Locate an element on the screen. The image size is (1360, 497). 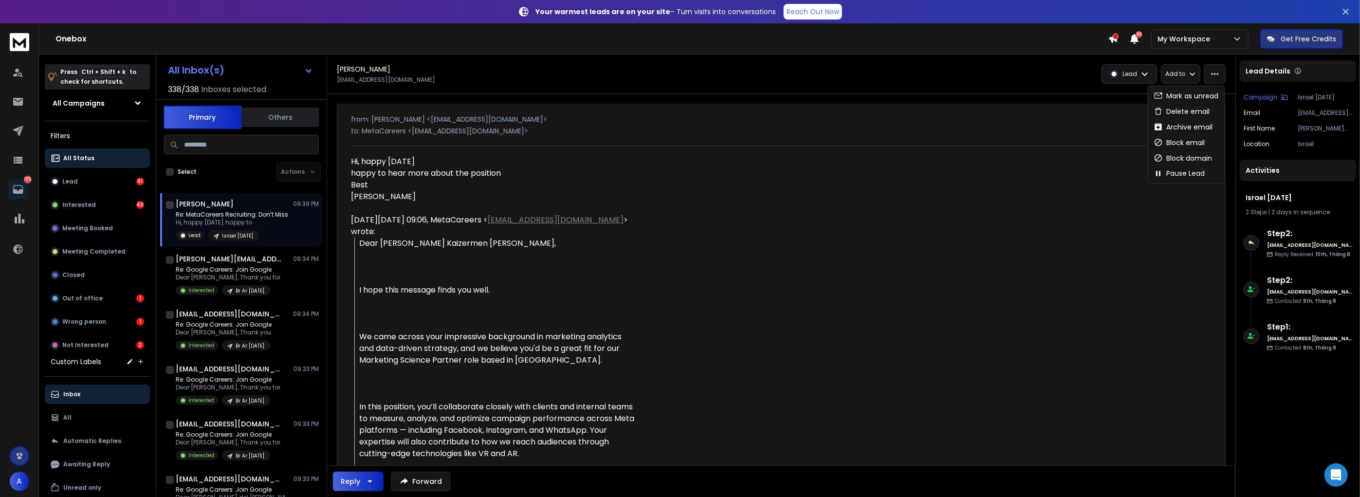
p: Out of office is located at coordinates (82, 298).